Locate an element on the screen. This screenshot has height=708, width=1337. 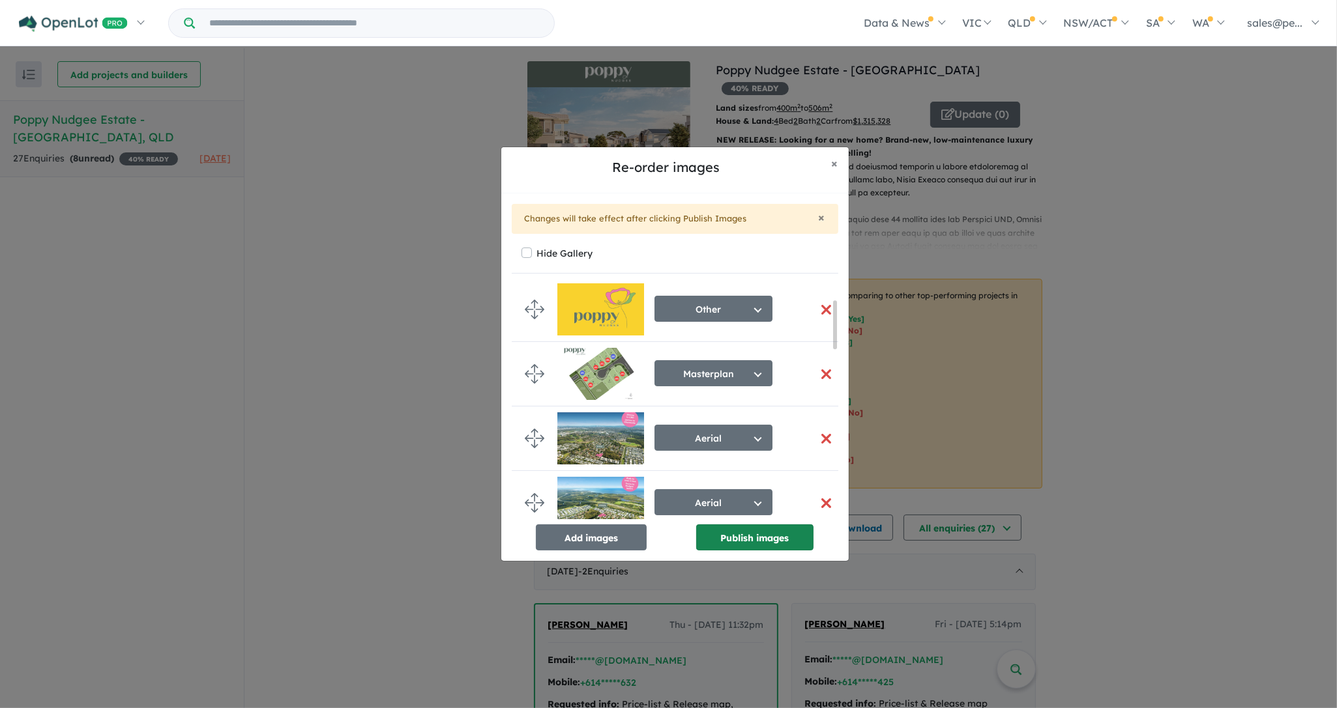
label: Hide Gallery is located at coordinates (565, 254).